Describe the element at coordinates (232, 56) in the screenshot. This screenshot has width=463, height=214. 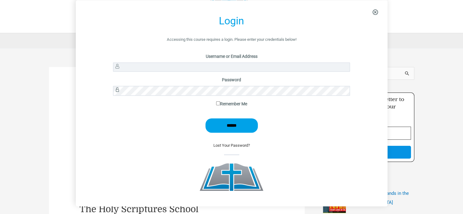
I see `label: Username or Email Address` at that location.